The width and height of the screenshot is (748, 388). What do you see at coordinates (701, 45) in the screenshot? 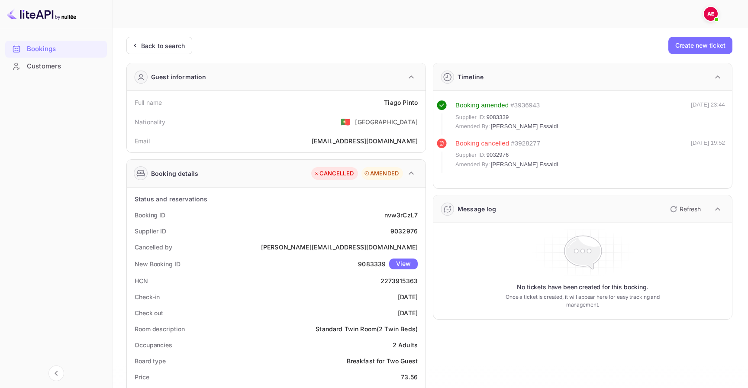
I see `button: Create new ticket` at bounding box center [701, 45].